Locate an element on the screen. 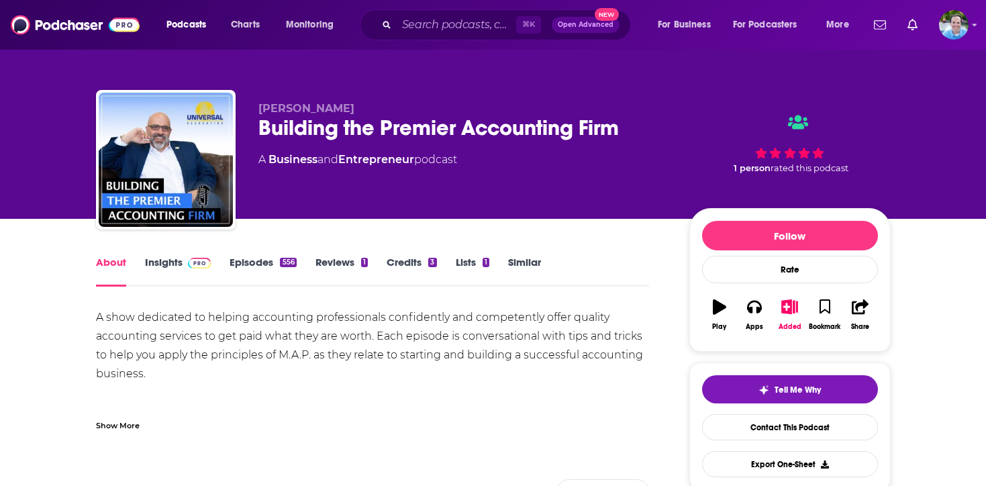 The width and height of the screenshot is (986, 486). button: Play is located at coordinates (720, 315).